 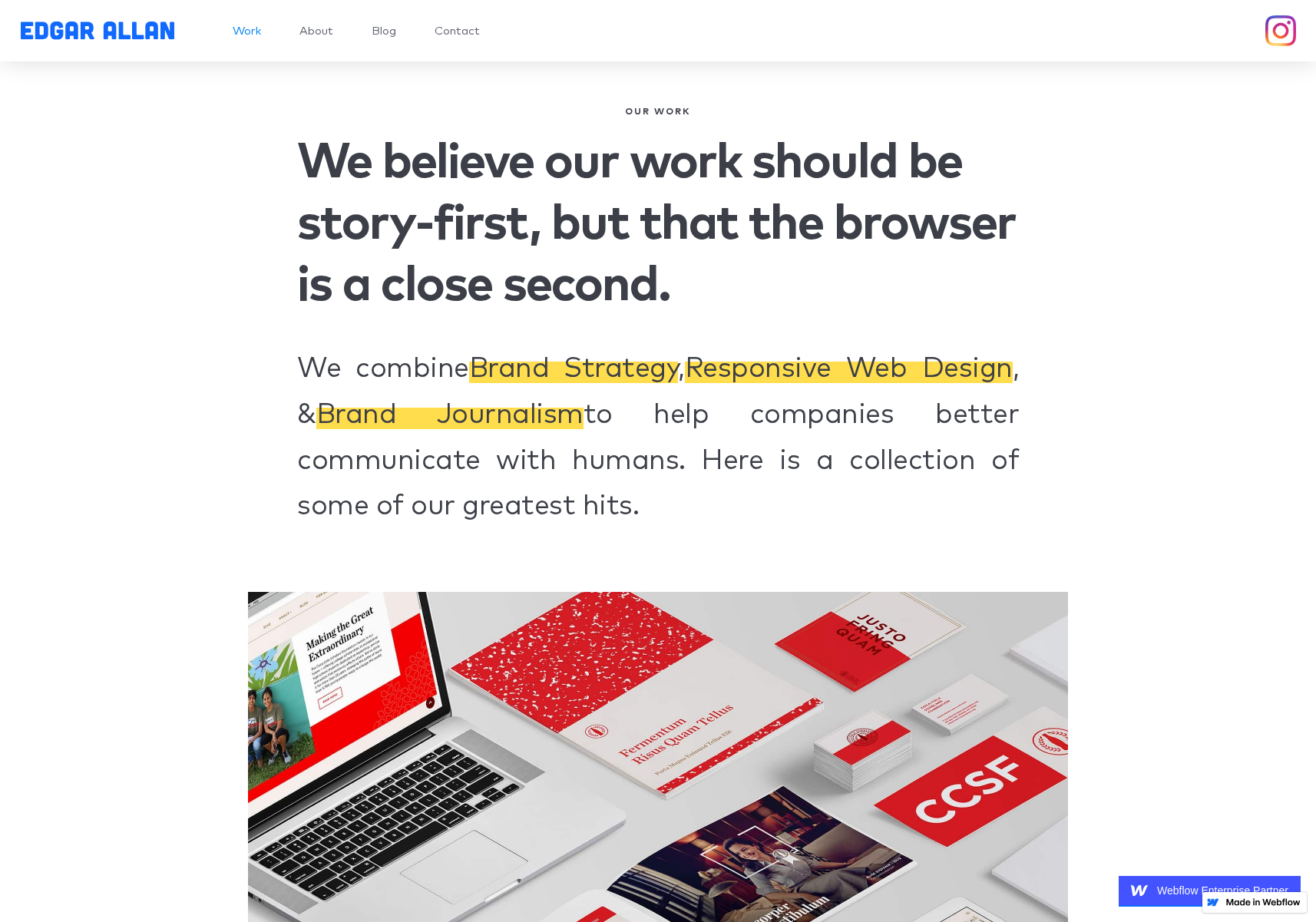 I want to click on span: Brand Strategy, so click(x=573, y=369).